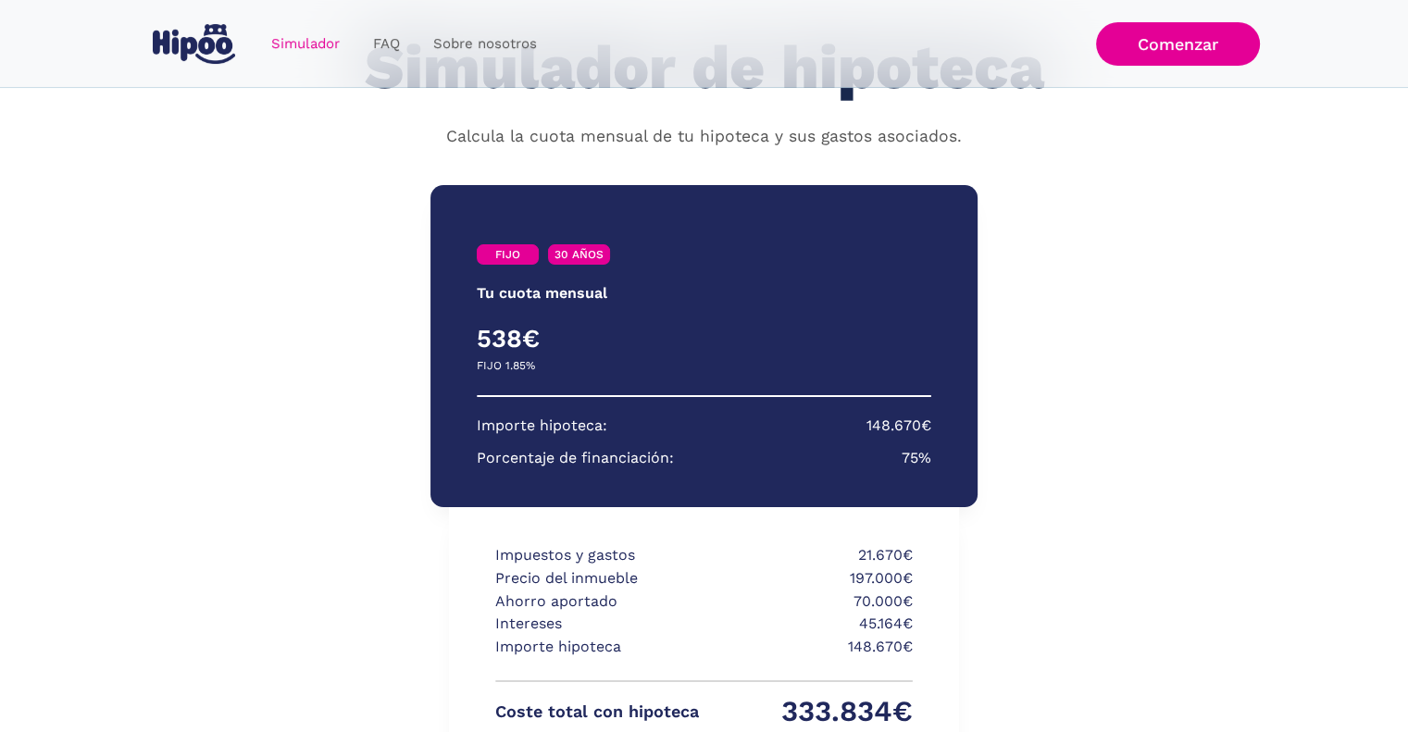  What do you see at coordinates (590, 339) in the screenshot?
I see `h4: 538€` at bounding box center [590, 339].